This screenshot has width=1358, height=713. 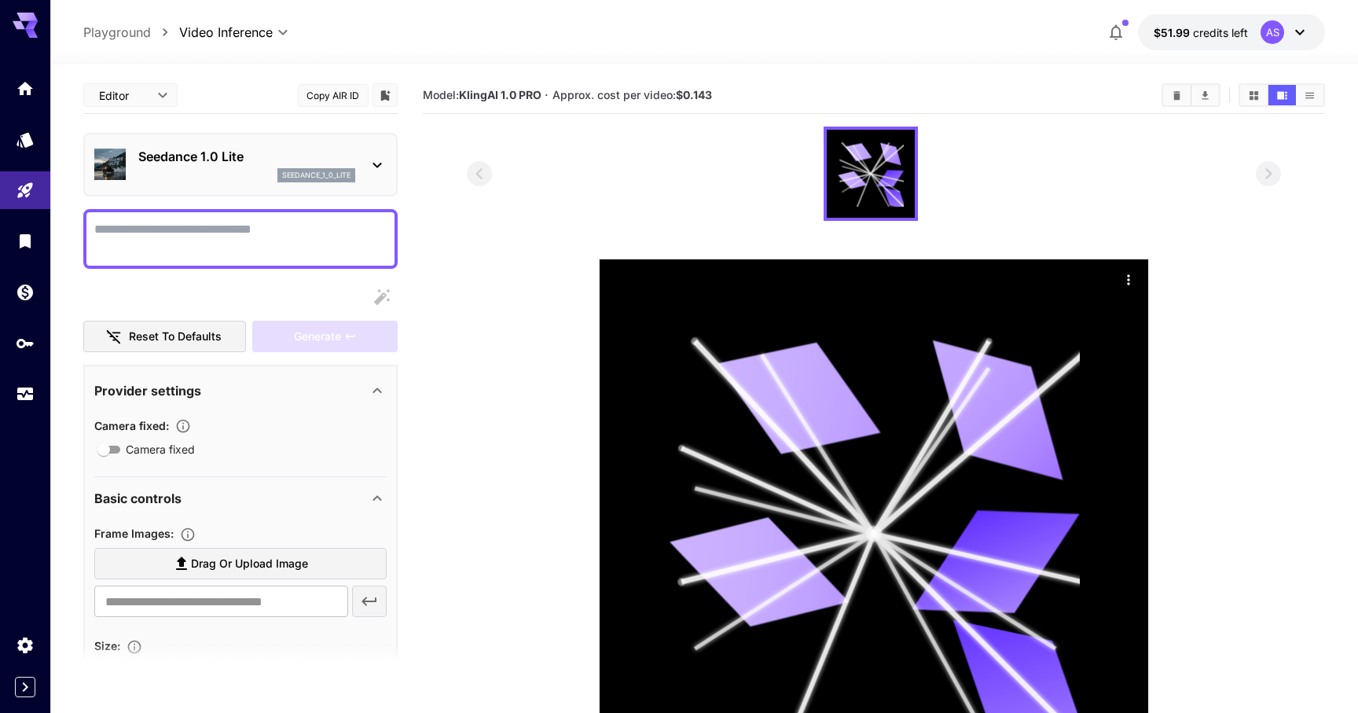 I want to click on div: Chat Widget, so click(x=1319, y=675).